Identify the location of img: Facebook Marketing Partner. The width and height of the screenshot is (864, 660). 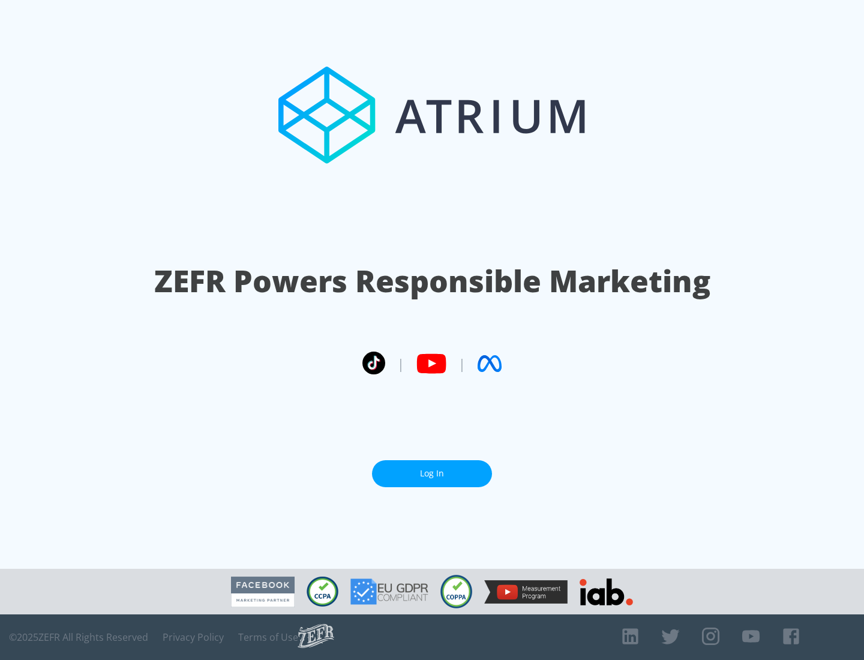
(263, 592).